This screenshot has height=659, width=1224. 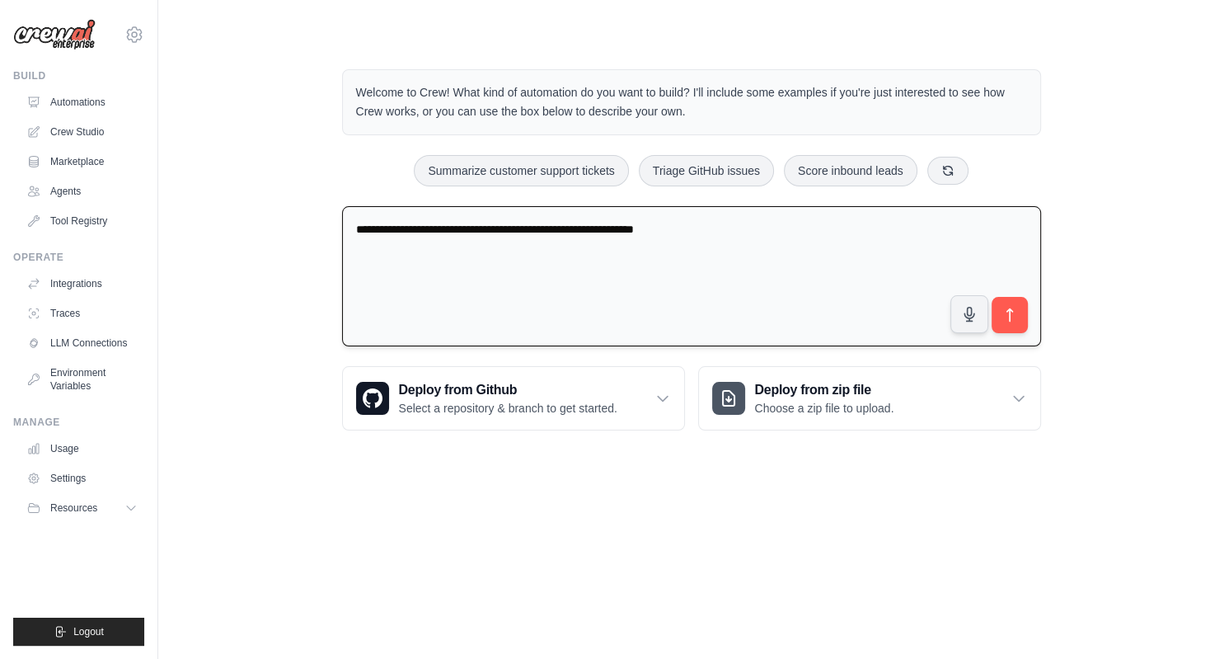 I want to click on h3: Deploy from zip file, so click(x=824, y=390).